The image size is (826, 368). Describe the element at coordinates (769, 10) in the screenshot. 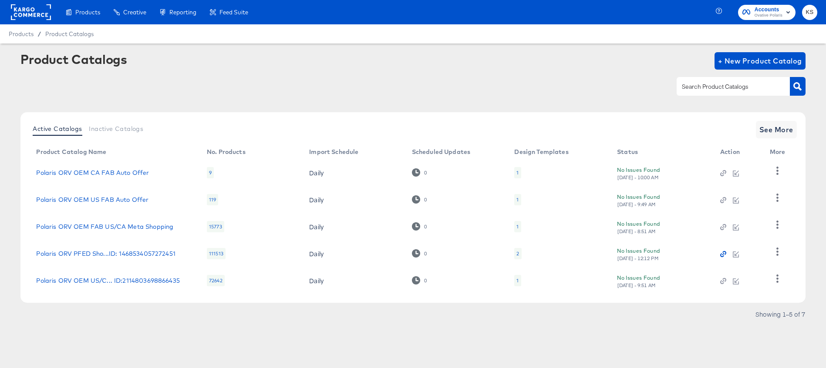

I see `span: Accounts` at that location.